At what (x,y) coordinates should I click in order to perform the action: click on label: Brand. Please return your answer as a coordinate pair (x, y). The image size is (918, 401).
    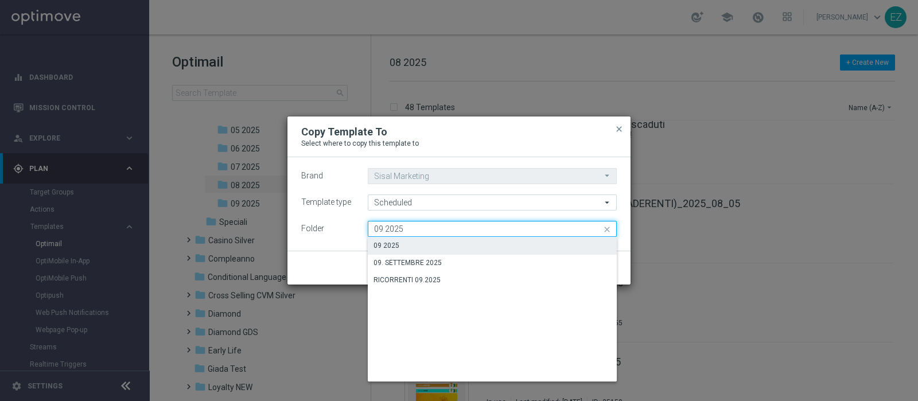
    Looking at the image, I should click on (312, 176).